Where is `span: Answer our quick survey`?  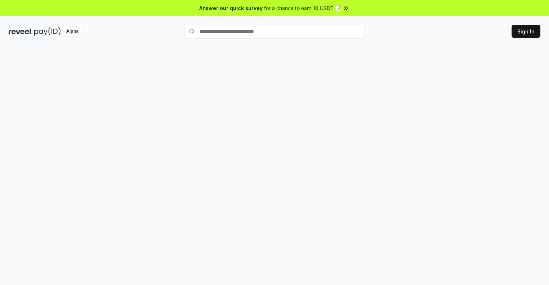
span: Answer our quick survey is located at coordinates (231, 8).